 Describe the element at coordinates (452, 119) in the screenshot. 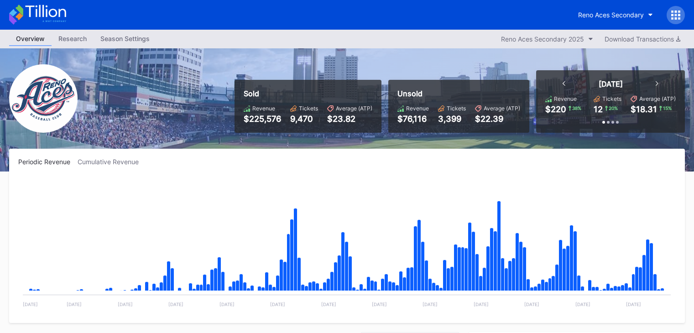

I see `div: 3,399` at that location.